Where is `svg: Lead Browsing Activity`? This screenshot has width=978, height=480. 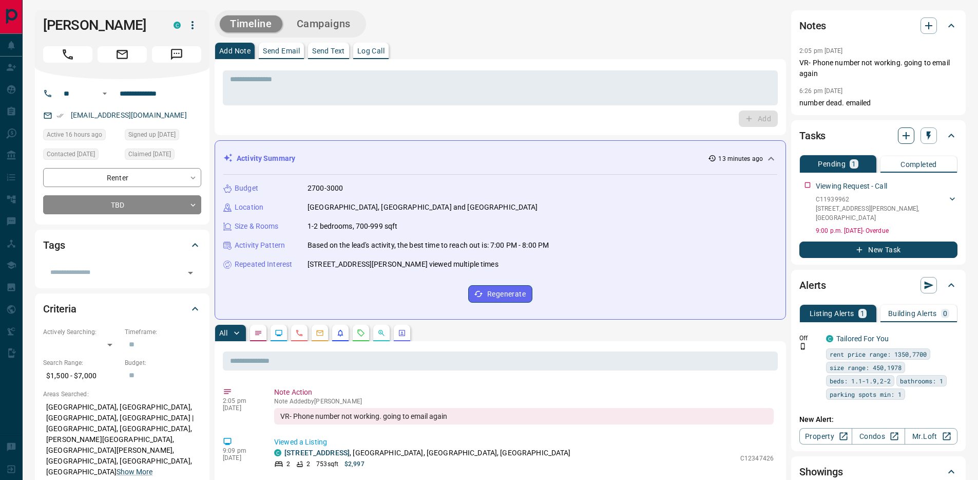 svg: Lead Browsing Activity is located at coordinates (279, 333).